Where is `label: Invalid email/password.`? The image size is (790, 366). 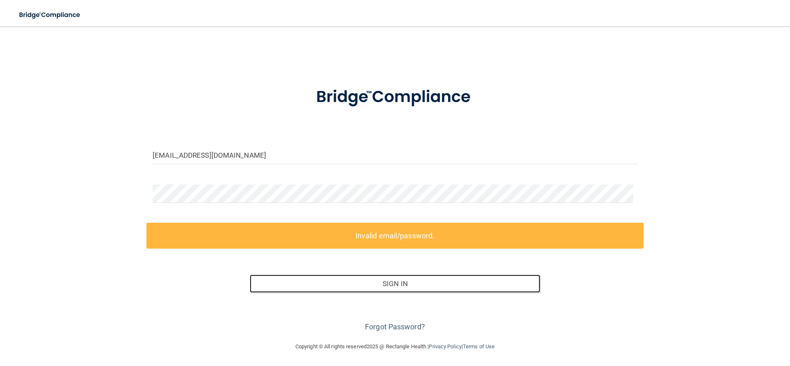
label: Invalid email/password. is located at coordinates (395, 235).